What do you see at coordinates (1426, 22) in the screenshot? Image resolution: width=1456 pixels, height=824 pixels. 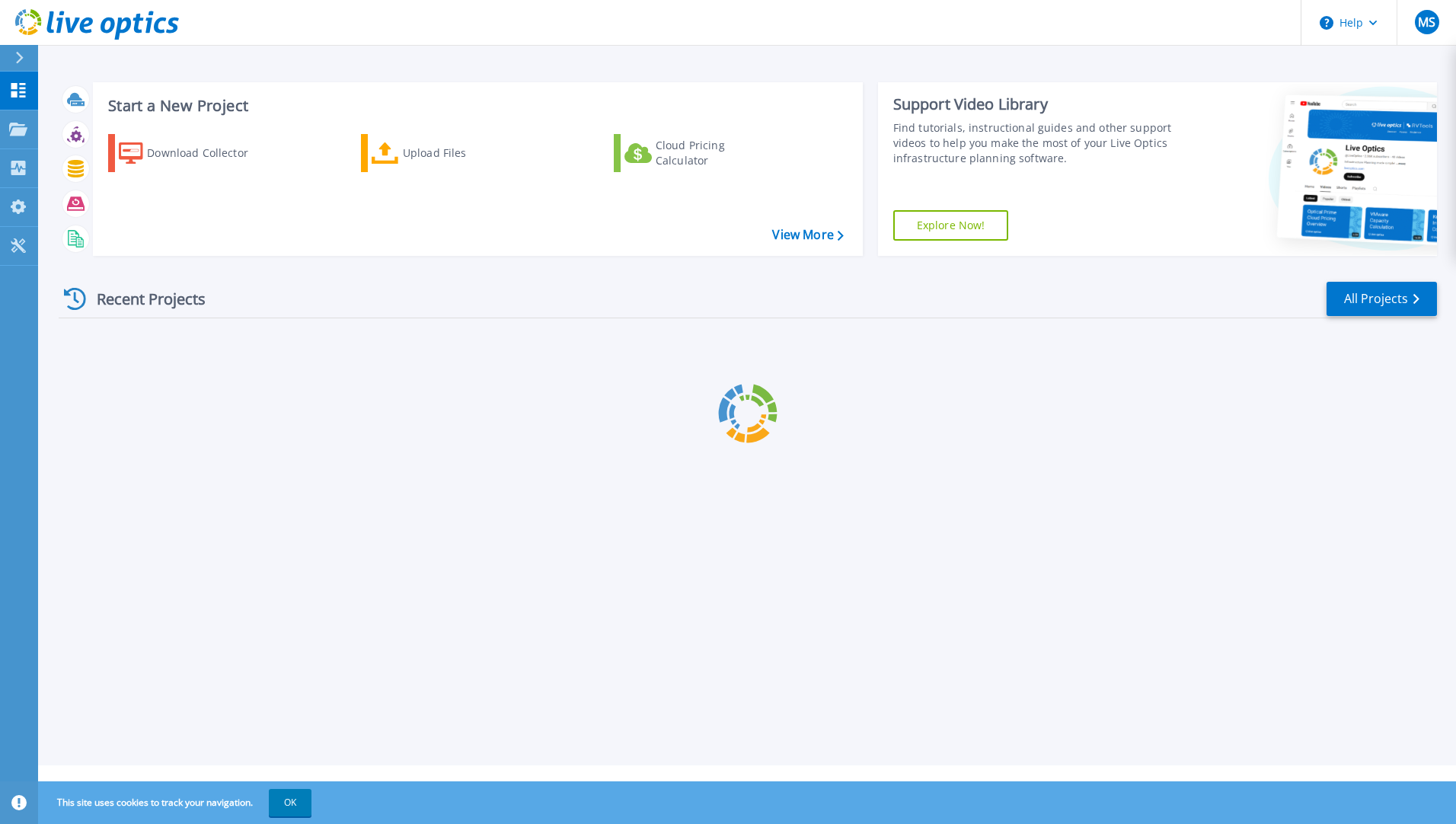 I see `span: MS` at bounding box center [1426, 22].